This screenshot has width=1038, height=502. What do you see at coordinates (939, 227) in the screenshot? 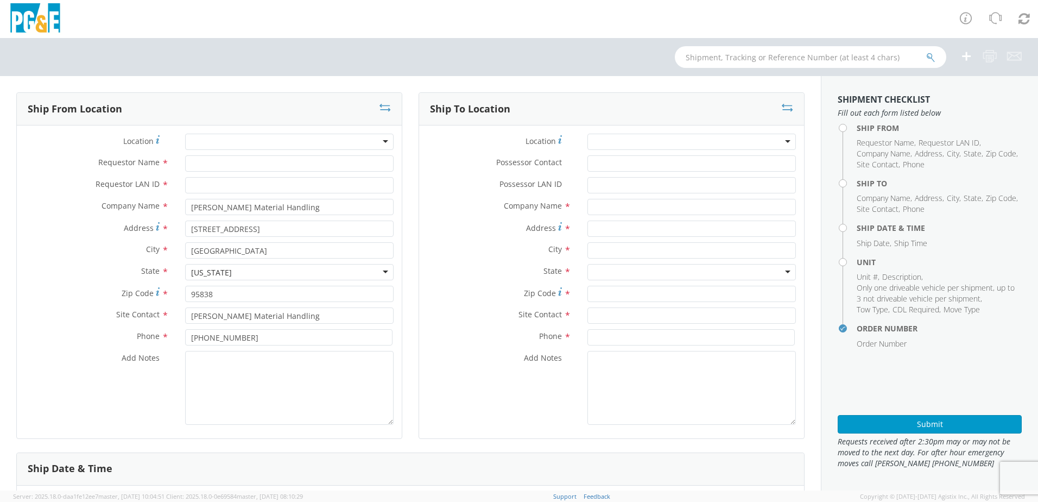
I see `h4: Ship Date & Time` at bounding box center [939, 227].